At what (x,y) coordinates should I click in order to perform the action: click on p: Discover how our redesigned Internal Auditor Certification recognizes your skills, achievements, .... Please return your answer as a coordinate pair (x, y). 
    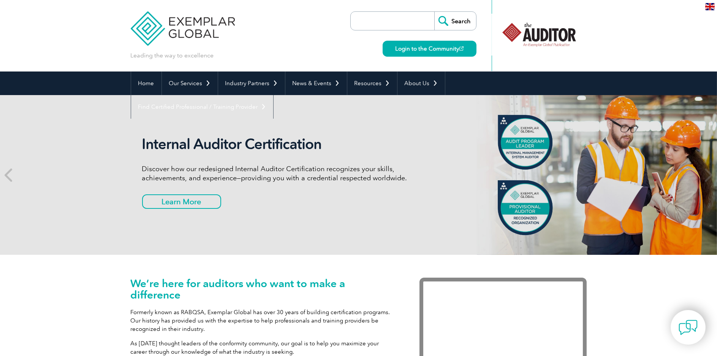
    Looking at the image, I should click on (285, 173).